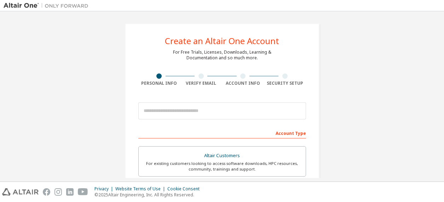 The width and height of the screenshot is (444, 202). Describe the element at coordinates (48, 6) in the screenshot. I see `img: Altair One` at that location.